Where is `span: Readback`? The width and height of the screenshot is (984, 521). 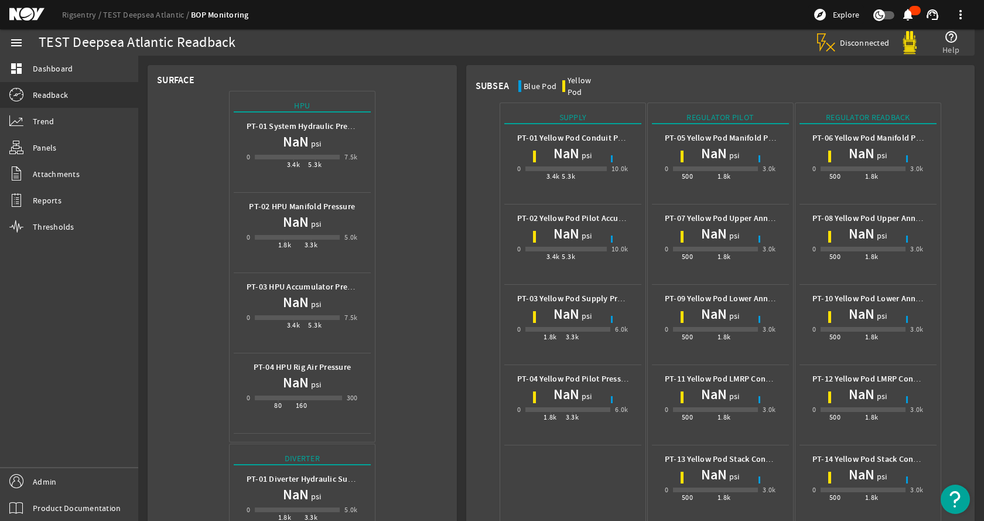
span: Readback is located at coordinates (50, 95).